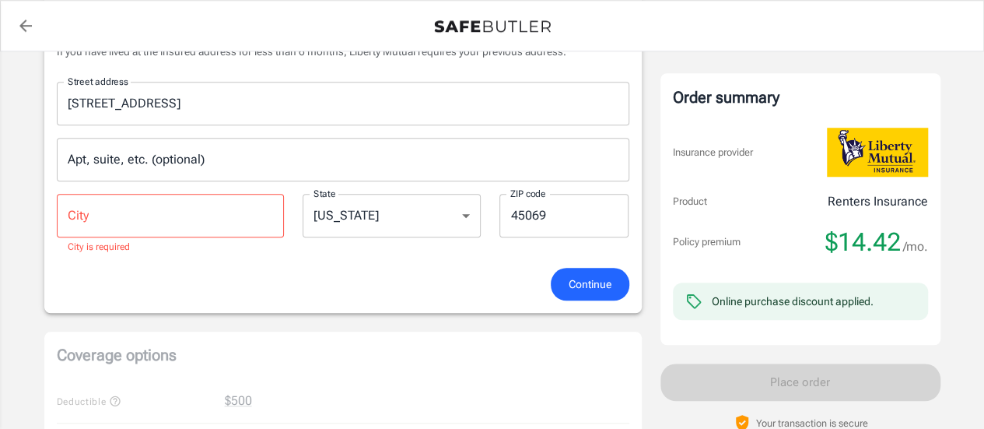  I want to click on label: Street address, so click(98, 81).